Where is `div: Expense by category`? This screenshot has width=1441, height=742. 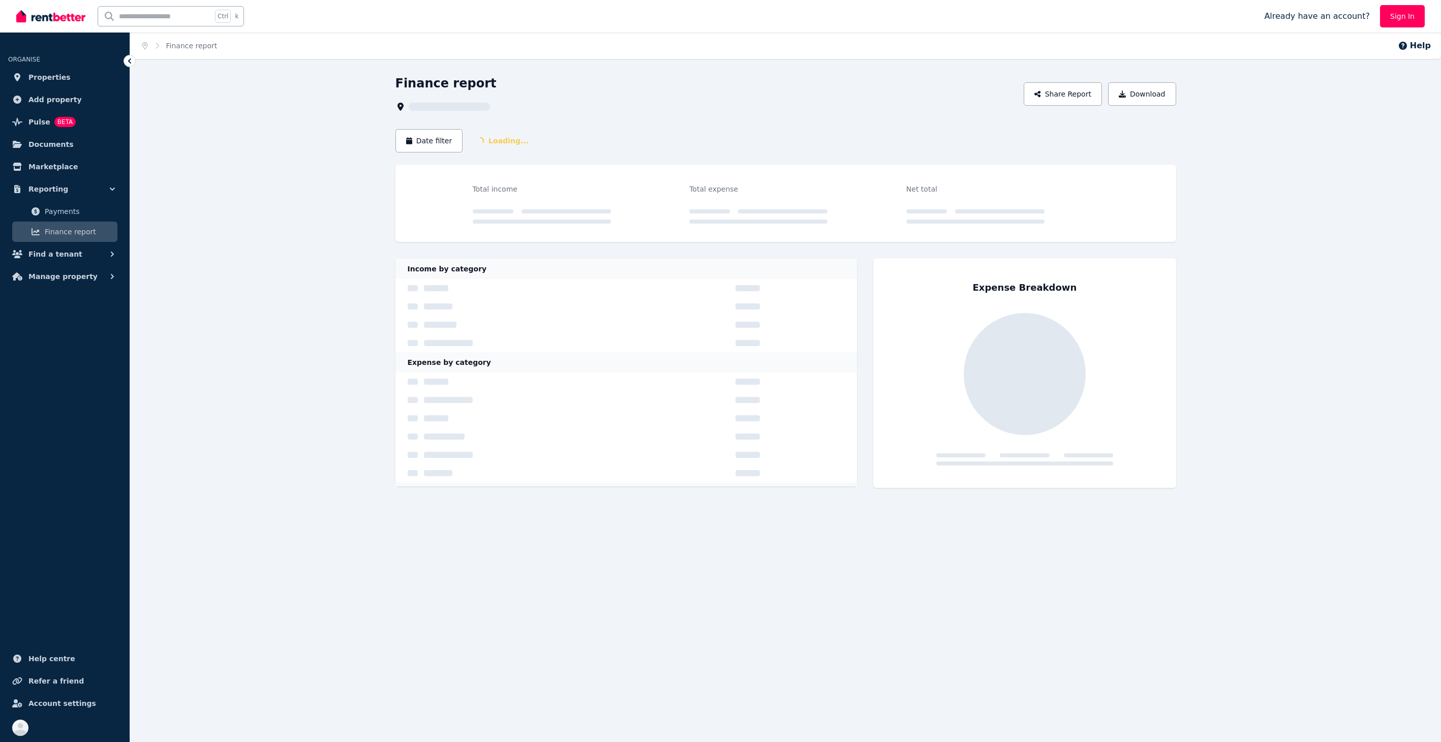
div: Expense by category is located at coordinates (626, 362).